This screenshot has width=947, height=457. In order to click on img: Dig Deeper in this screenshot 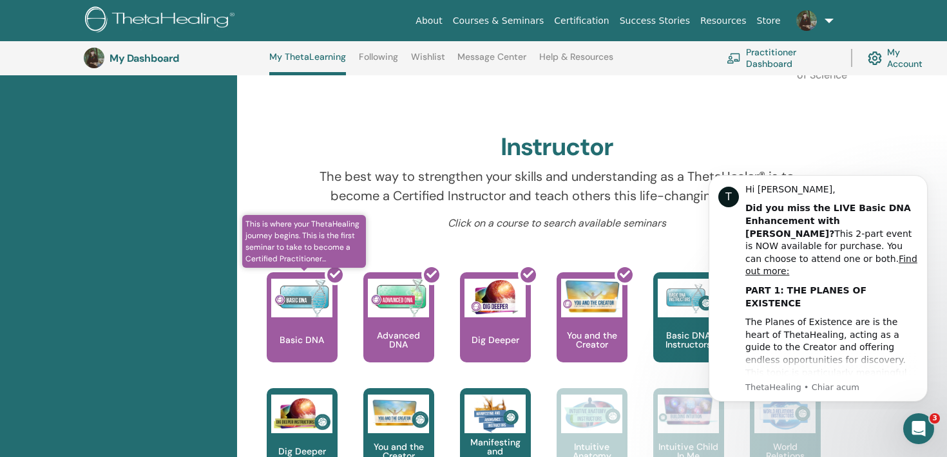, I will do `click(495, 298)`.